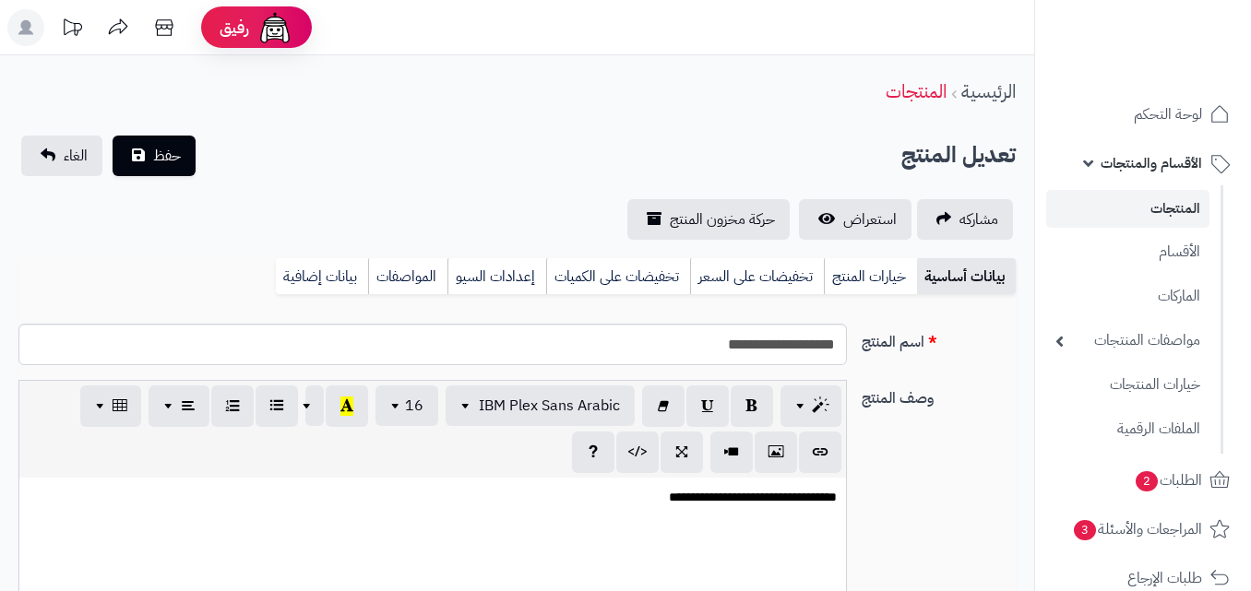 The image size is (1251, 591). What do you see at coordinates (234, 28) in the screenshot?
I see `span: رفيق` at bounding box center [234, 28].